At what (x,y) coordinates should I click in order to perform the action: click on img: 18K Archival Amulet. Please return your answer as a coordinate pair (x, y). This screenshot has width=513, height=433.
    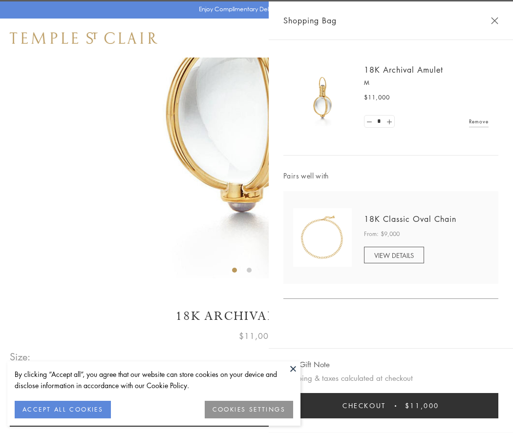
    Looking at the image, I should click on (322, 98).